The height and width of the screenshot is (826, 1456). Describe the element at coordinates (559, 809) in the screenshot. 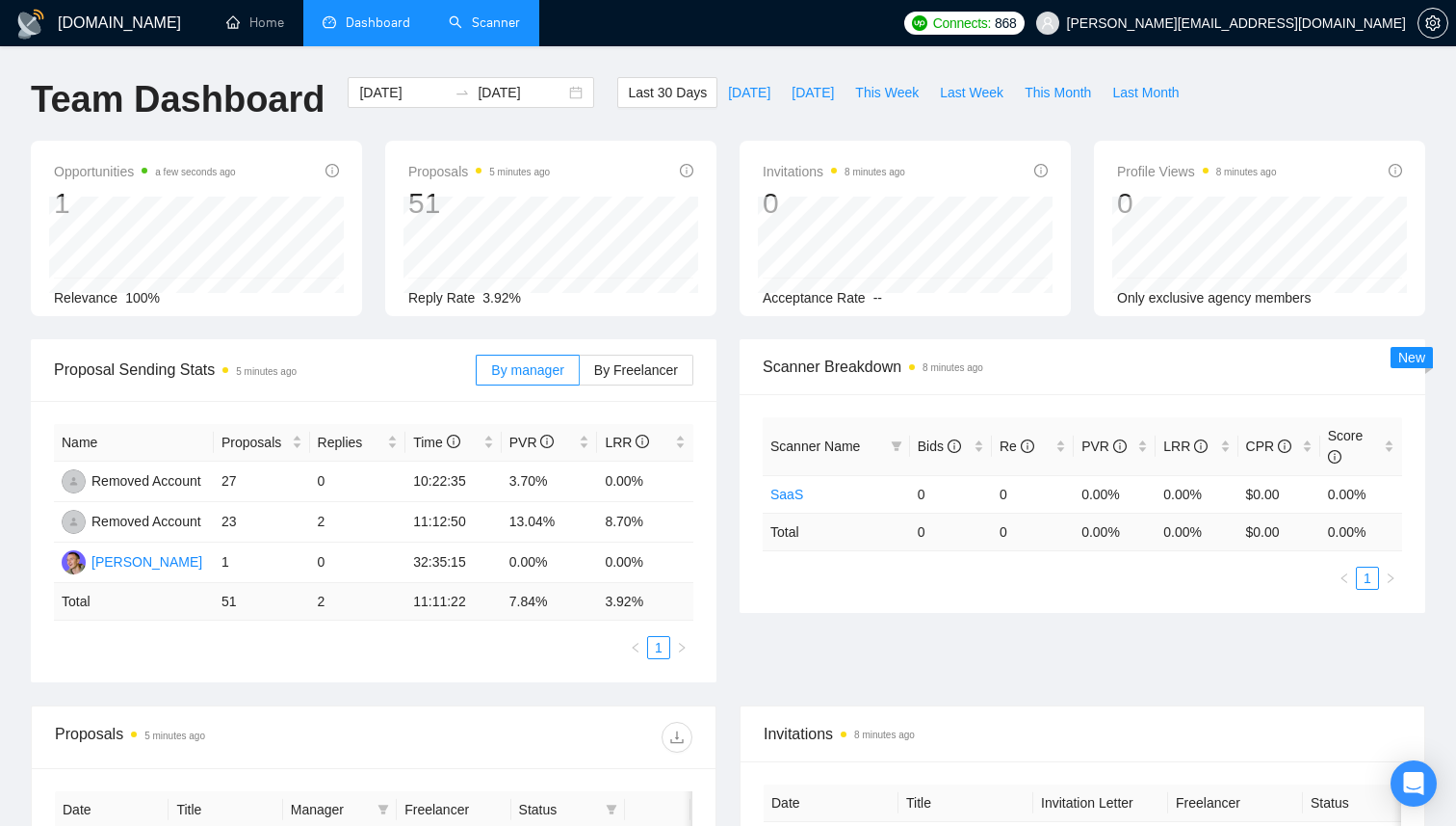

I see `span: Status` at that location.